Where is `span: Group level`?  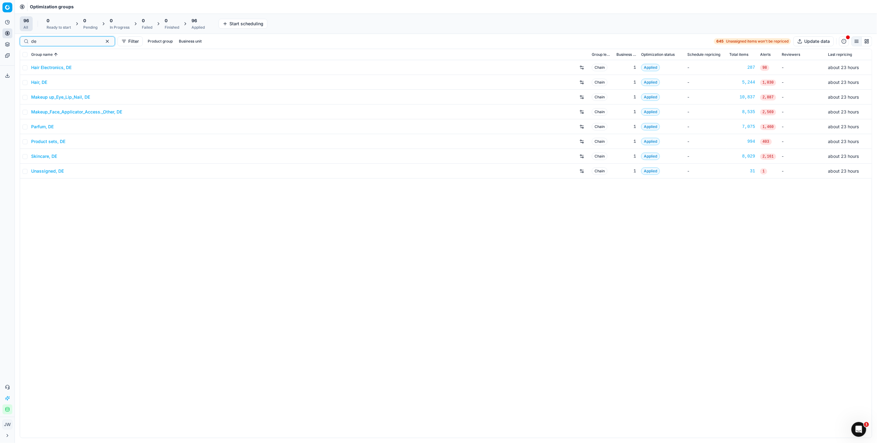
span: Group level is located at coordinates (601, 55).